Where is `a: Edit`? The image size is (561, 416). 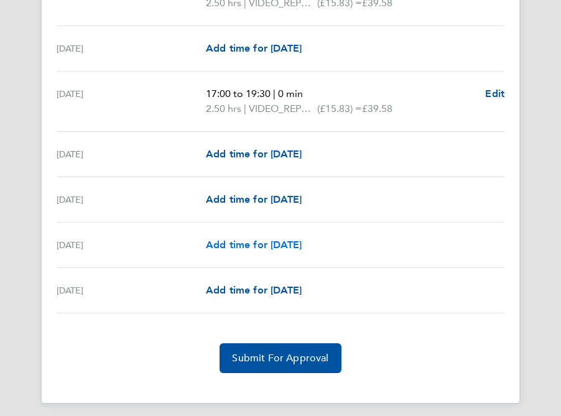 a: Edit is located at coordinates (494, 94).